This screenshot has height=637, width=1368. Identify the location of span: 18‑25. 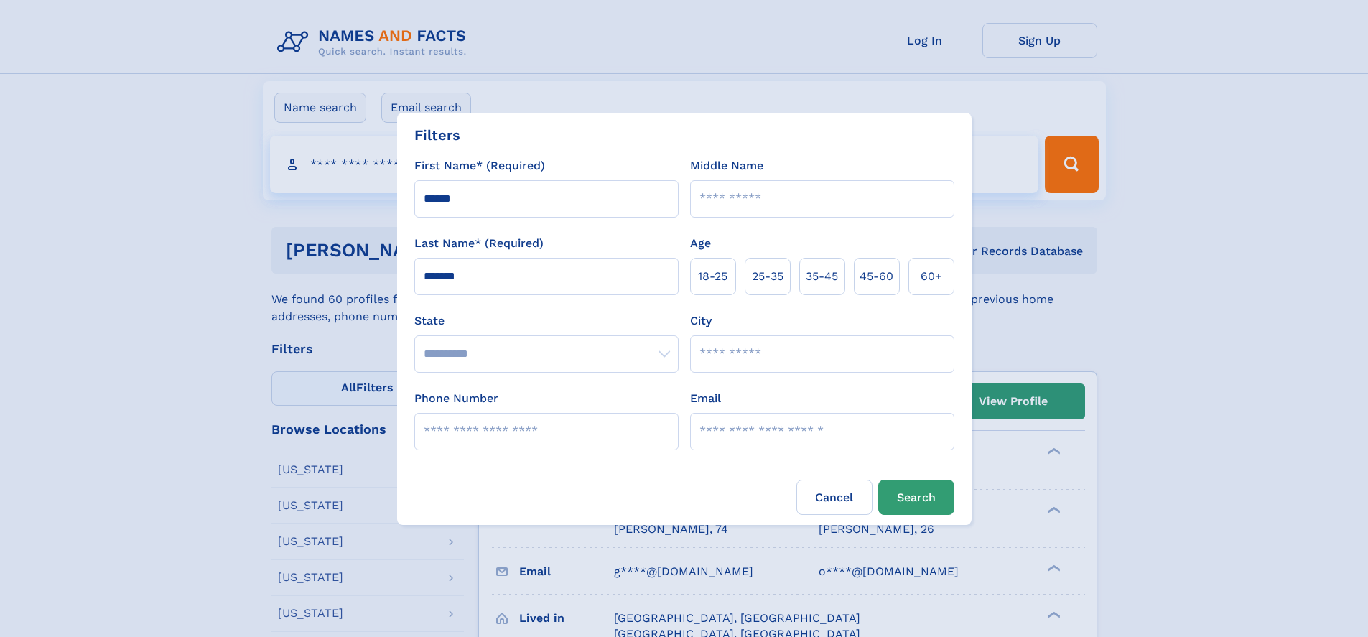
(712, 276).